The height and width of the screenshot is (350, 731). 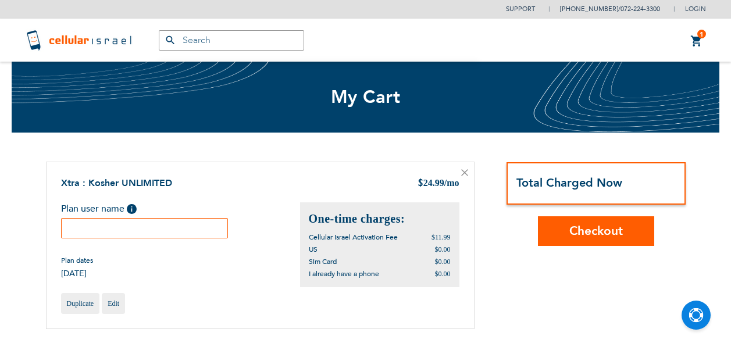 What do you see at coordinates (380, 219) in the screenshot?
I see `h2: One-time charges:` at bounding box center [380, 219].